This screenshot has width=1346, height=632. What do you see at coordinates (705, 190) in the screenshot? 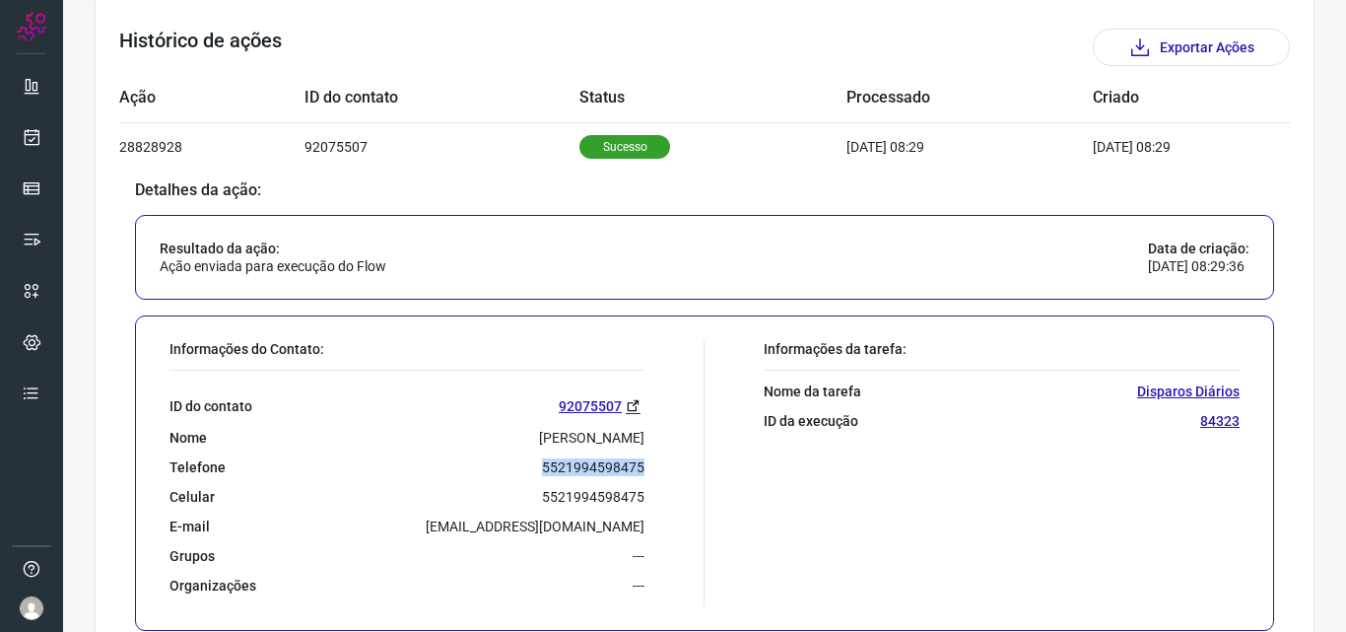
I see `p: Detalhes da ação:` at bounding box center [705, 190].